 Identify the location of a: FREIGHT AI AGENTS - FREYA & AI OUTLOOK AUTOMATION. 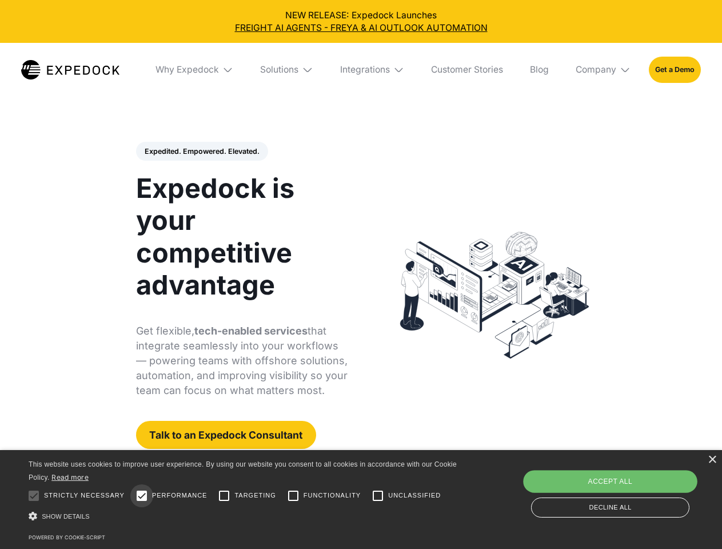
(361, 28).